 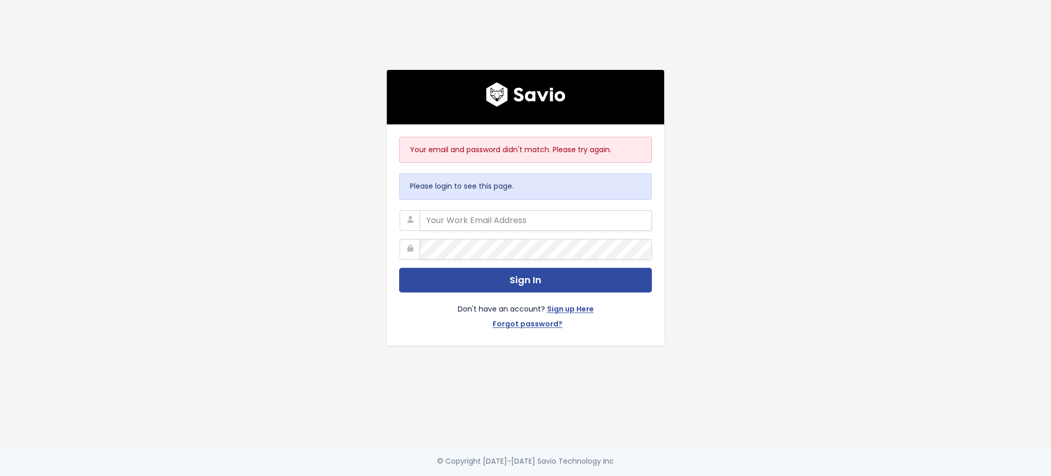 I want to click on a: Forgot password?, so click(x=528, y=325).